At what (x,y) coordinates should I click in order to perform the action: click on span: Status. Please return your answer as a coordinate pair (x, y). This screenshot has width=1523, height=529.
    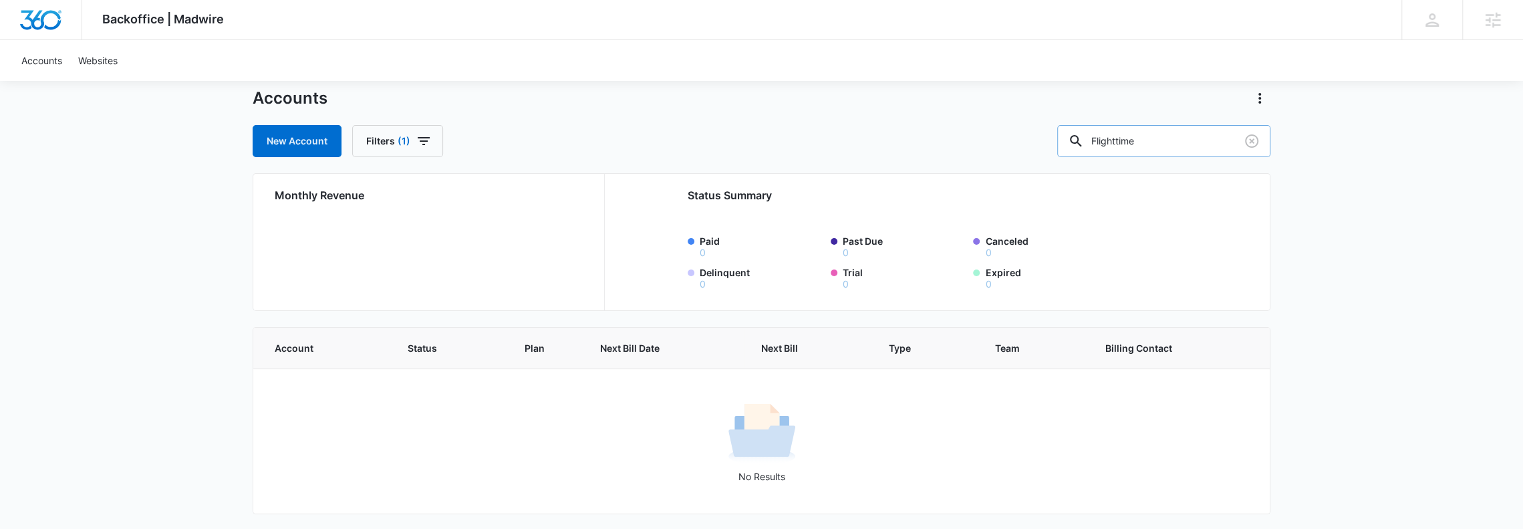
    Looking at the image, I should click on (440, 348).